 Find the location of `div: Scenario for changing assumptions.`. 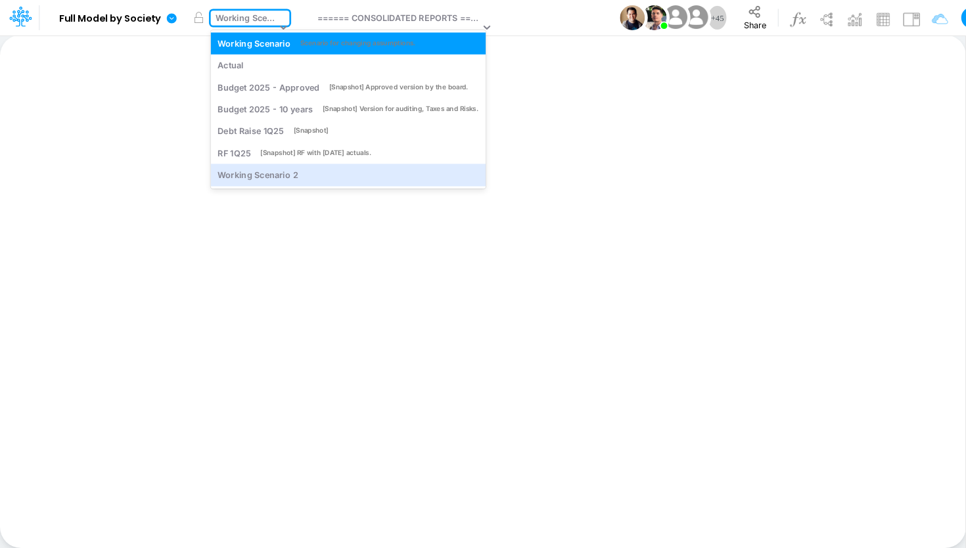

div: Scenario for changing assumptions. is located at coordinates (358, 43).